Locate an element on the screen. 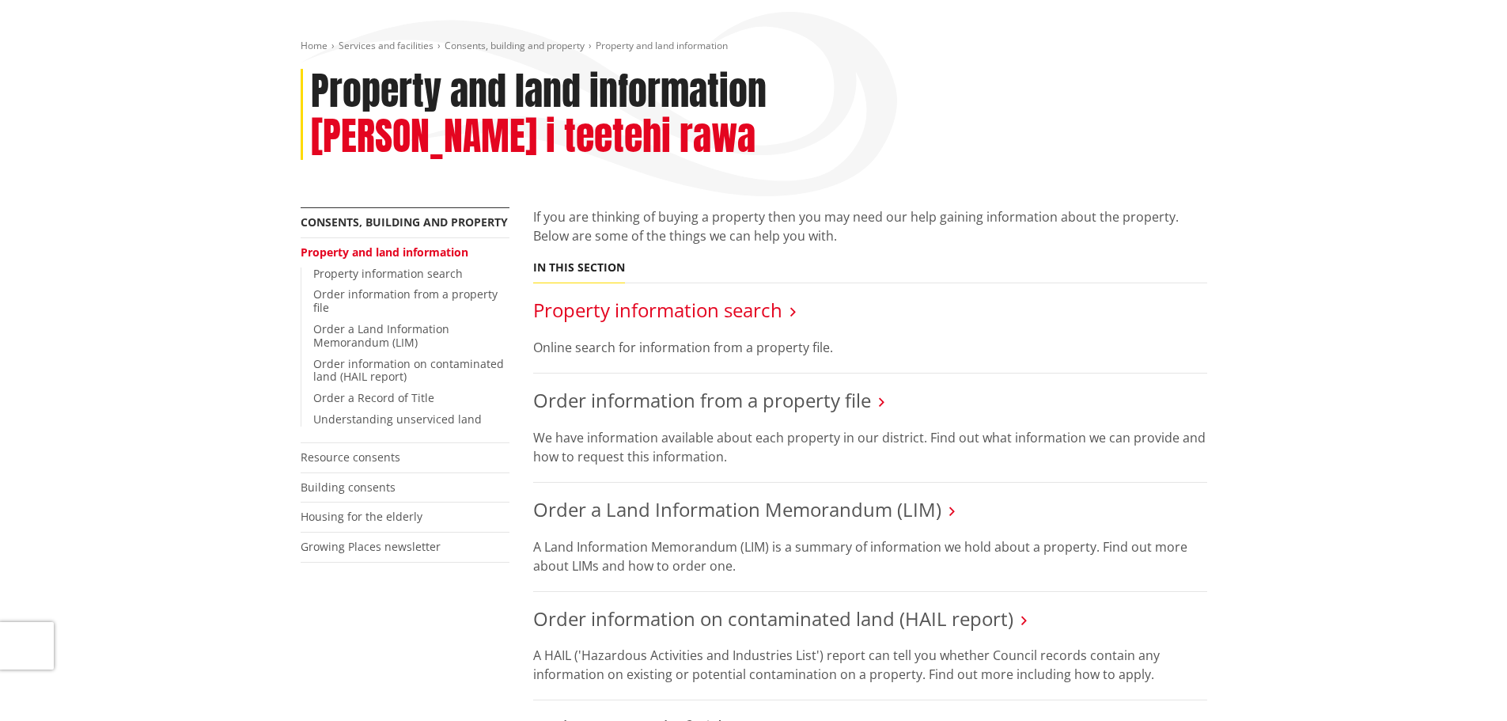 The height and width of the screenshot is (721, 1507). a: Housing for the elderly is located at coordinates (362, 516).